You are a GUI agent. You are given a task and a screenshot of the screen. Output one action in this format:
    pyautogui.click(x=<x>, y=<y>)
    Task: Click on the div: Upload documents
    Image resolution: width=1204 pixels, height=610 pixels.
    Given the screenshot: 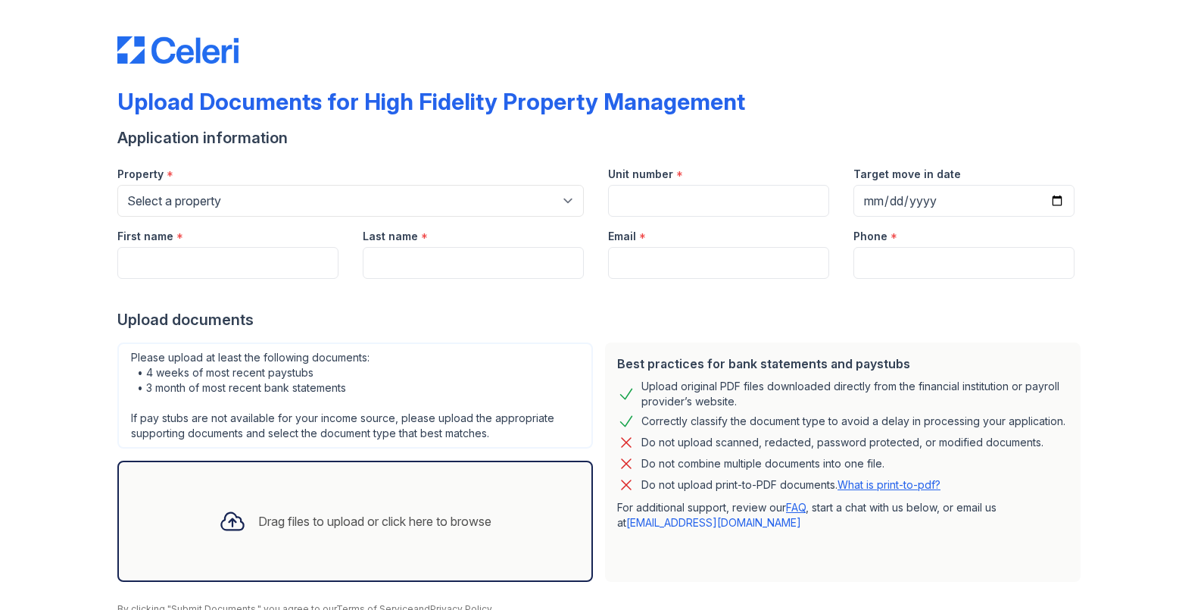 What is the action you would take?
    pyautogui.click(x=602, y=320)
    